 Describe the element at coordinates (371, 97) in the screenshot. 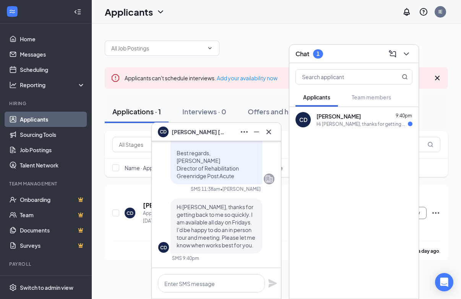

I see `span: Team members` at that location.